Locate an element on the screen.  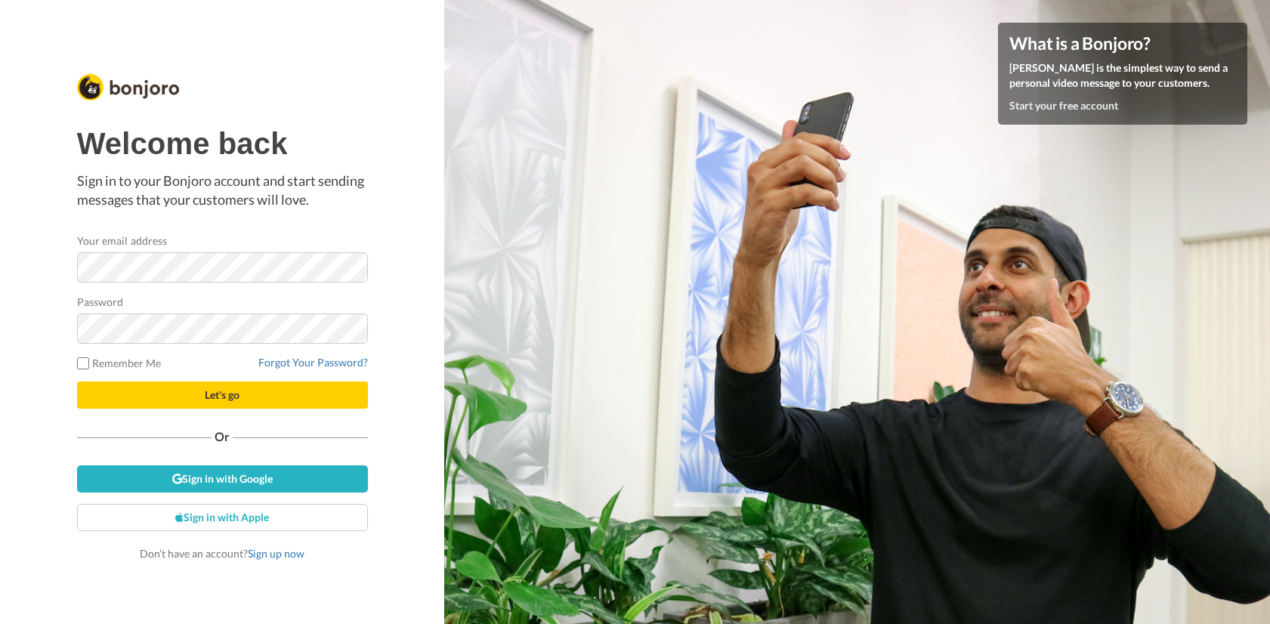
label: Your email address is located at coordinates (122, 240).